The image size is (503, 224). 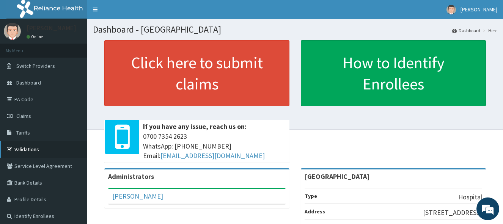 What do you see at coordinates (311, 196) in the screenshot?
I see `b: Type` at bounding box center [311, 196].